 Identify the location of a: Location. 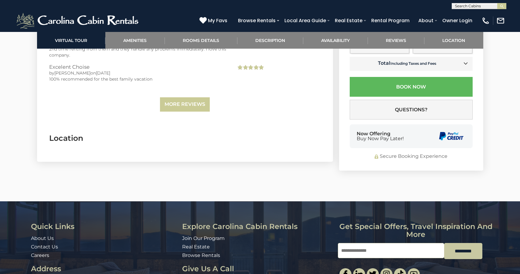
(454, 40).